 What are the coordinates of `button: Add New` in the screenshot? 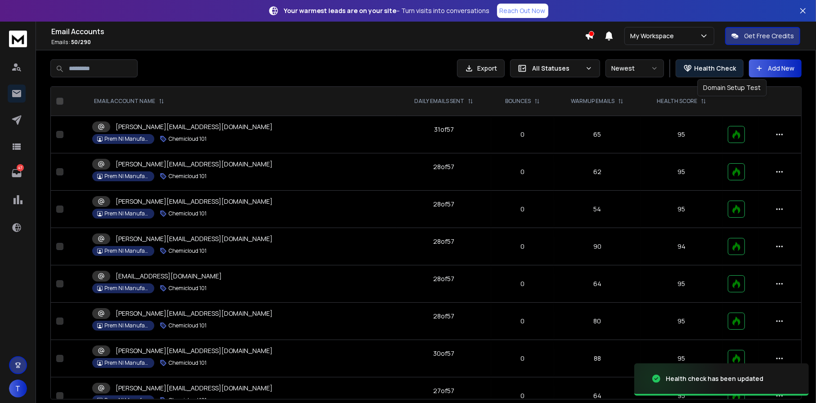 It's located at (775, 68).